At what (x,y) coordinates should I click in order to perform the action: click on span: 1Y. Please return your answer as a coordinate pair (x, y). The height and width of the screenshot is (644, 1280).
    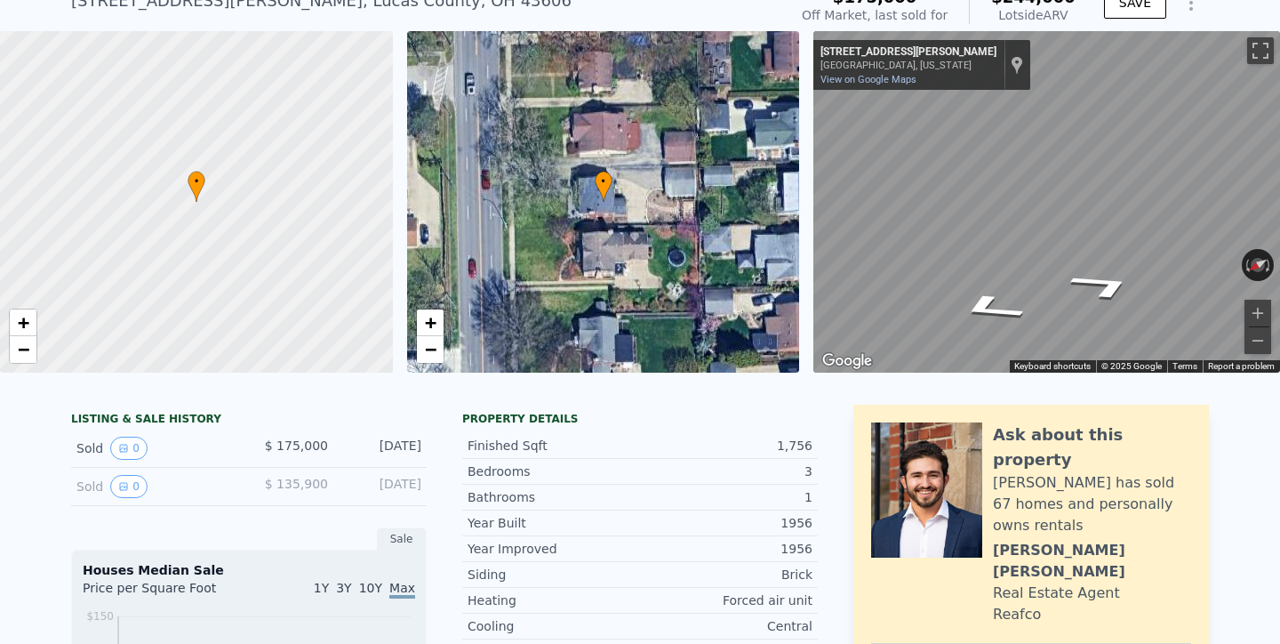
    Looking at the image, I should click on (321, 588).